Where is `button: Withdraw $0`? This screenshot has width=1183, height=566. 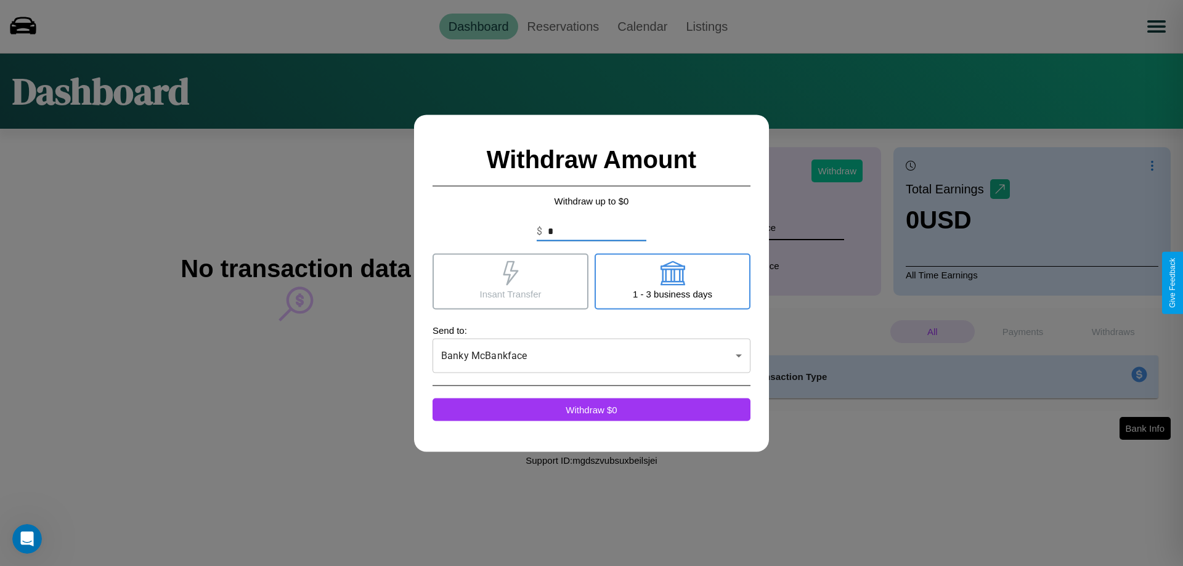 button: Withdraw $0 is located at coordinates (592, 409).